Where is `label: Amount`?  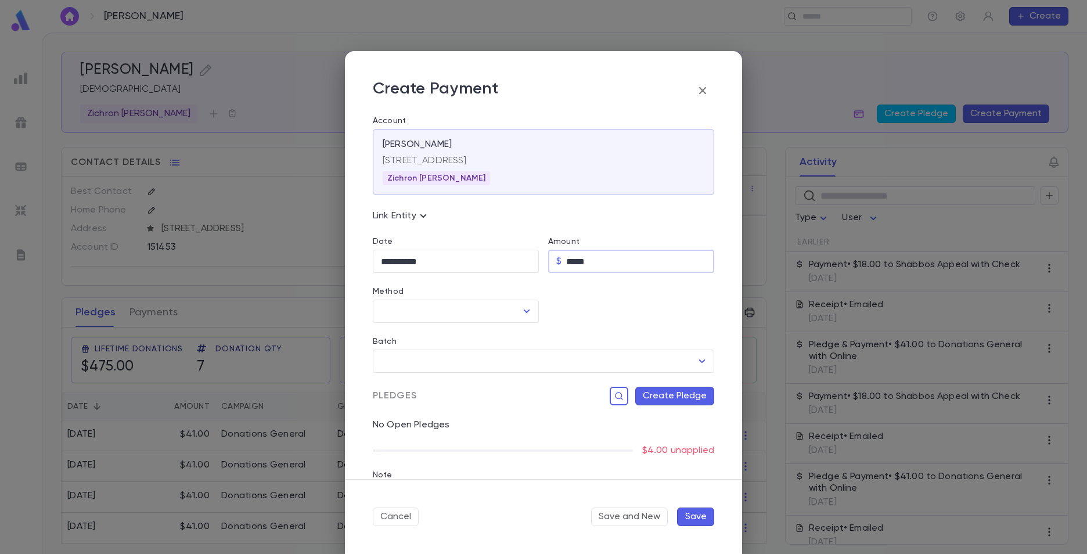
label: Amount is located at coordinates (564, 242).